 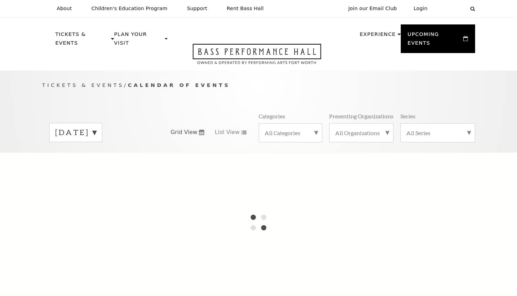 What do you see at coordinates (377, 36) in the screenshot?
I see `p: Experience` at bounding box center [377, 36].